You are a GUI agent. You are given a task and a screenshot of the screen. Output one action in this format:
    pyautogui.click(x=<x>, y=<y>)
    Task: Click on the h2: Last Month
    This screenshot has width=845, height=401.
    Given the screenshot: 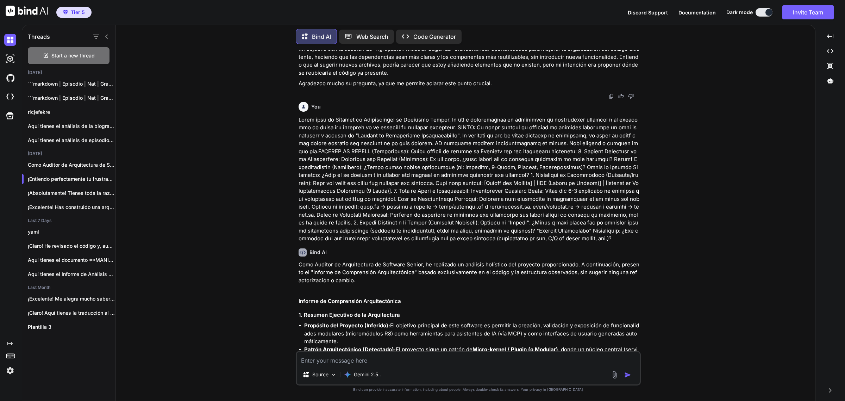 What is the action you would take?
    pyautogui.click(x=69, y=287)
    